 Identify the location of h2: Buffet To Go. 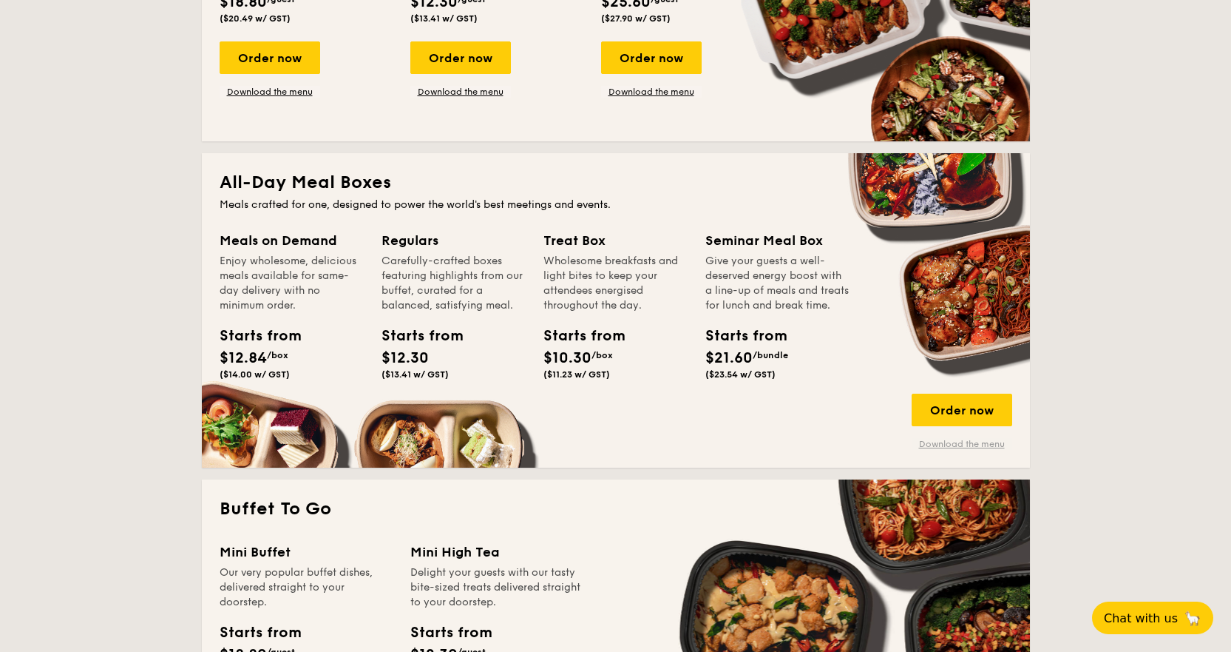
(616, 509).